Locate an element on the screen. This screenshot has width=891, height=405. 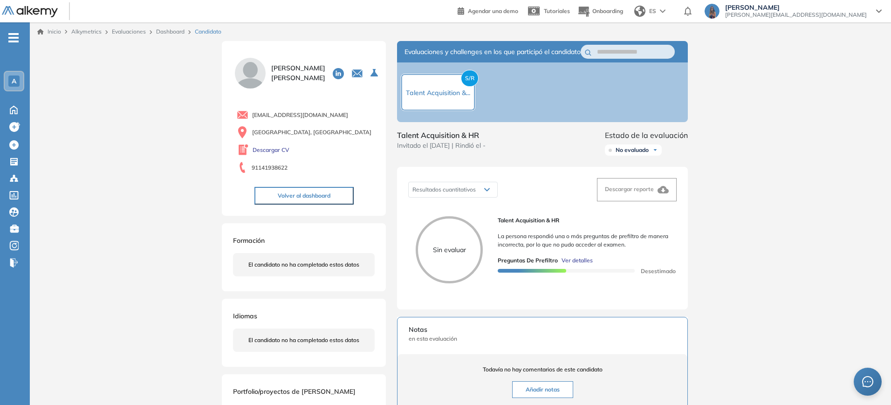
span: 91141938622 is located at coordinates (269, 168).